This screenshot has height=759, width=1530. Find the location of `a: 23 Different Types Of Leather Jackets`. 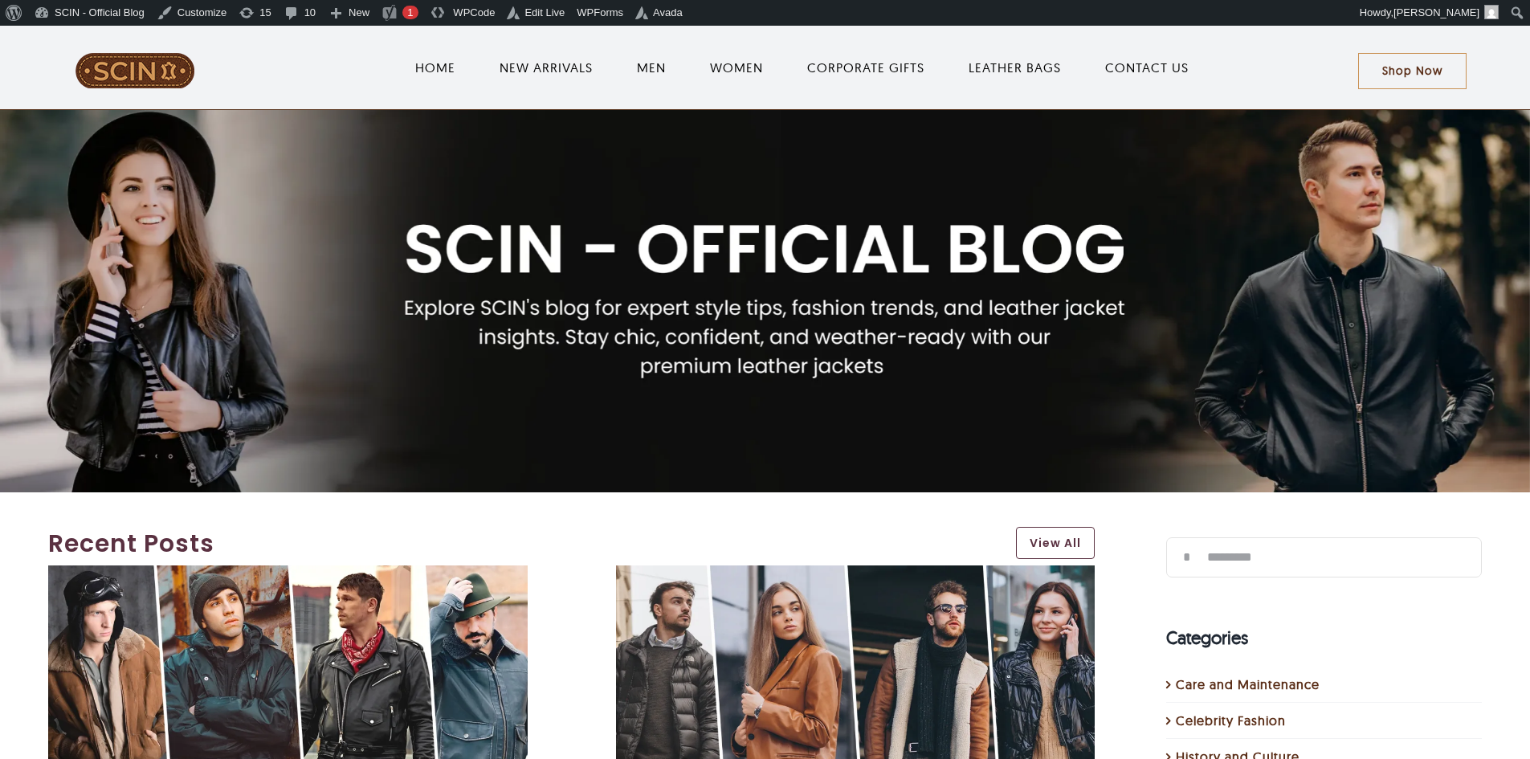

a: 23 Different Types Of Leather Jackets is located at coordinates (855, 575).